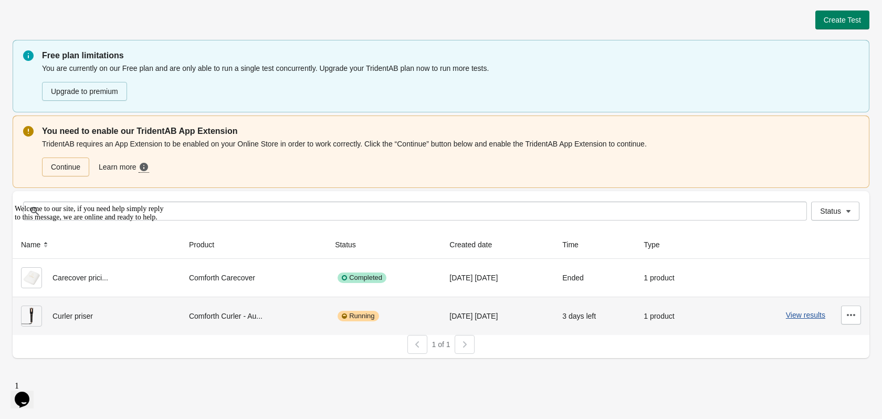 This screenshot has height=419, width=882. What do you see at coordinates (451, 158) in the screenshot?
I see `div: TridentAB requires an App Extension to be enabled on your Online Store in order to work correctly...` at bounding box center [451, 158].